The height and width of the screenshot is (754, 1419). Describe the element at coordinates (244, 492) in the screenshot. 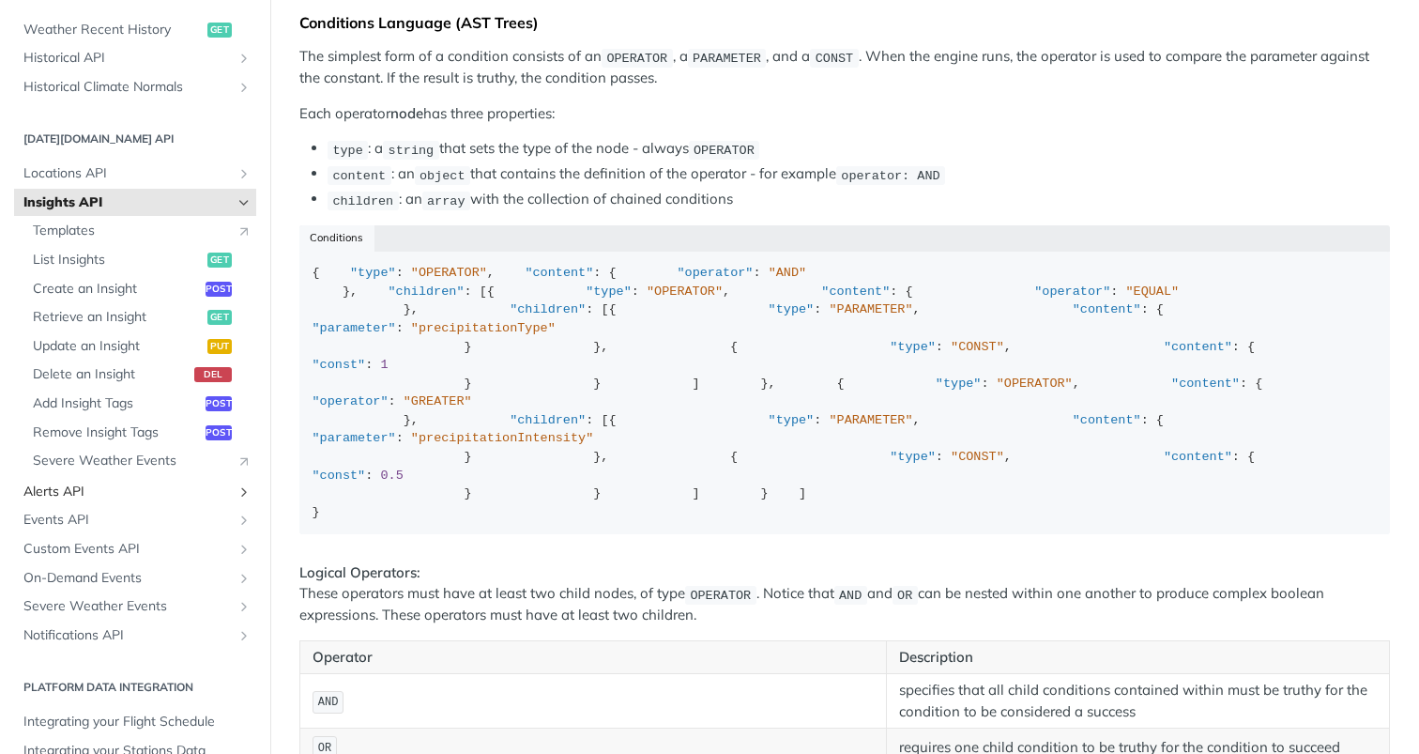

I see `button: Show subpages for Alerts API` at that location.